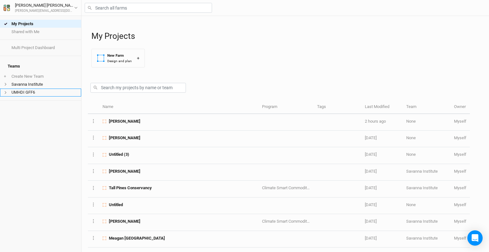 This screenshot has height=252, width=489. What do you see at coordinates (371, 187) in the screenshot?
I see `span: Apr 30, 2025 2:26 PM` at bounding box center [371, 187].